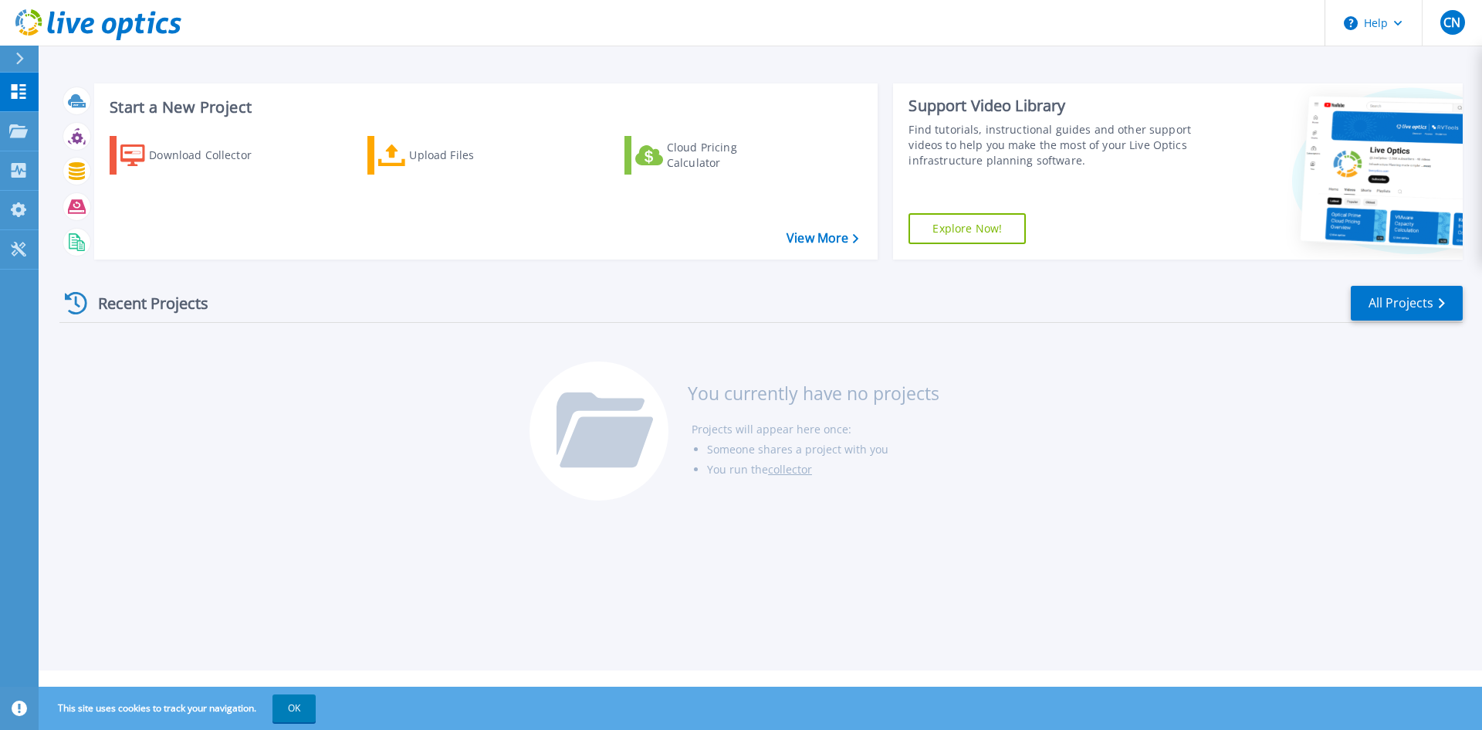 This screenshot has width=1482, height=730. Describe the element at coordinates (790, 469) in the screenshot. I see `a: collector` at that location.